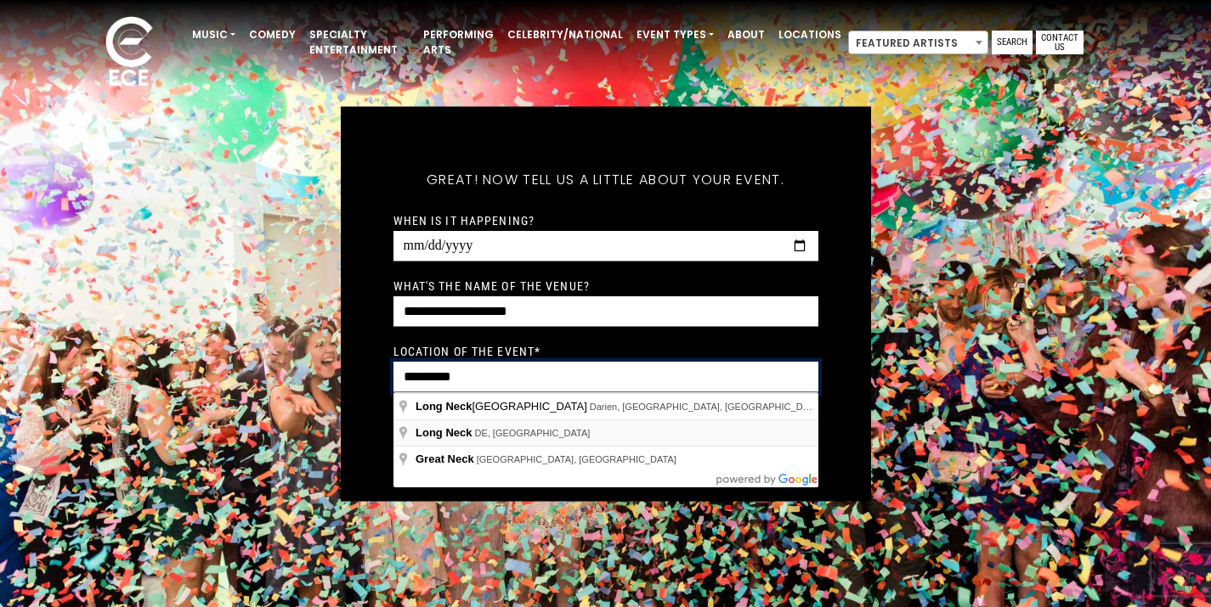 The image size is (1211, 607). Describe the element at coordinates (565, 35) in the screenshot. I see `a: Celebrity/National` at that location.